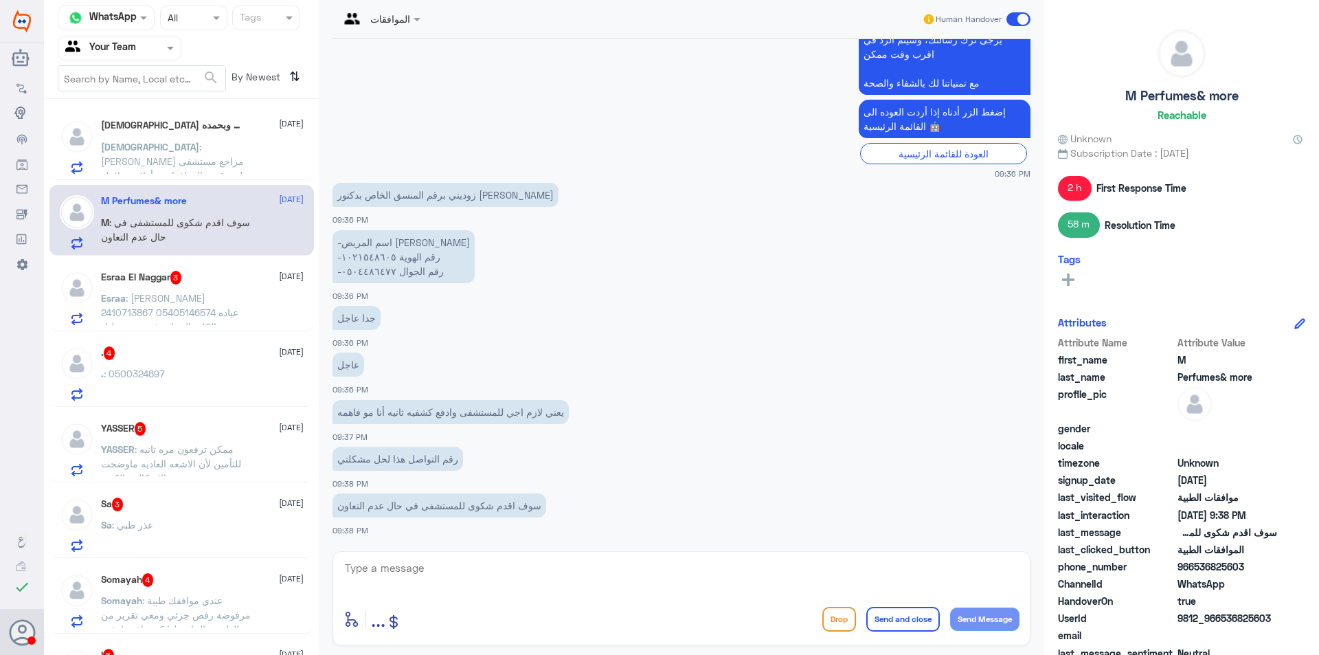  What do you see at coordinates (1117, 428) in the screenshot?
I see `span: gender` at bounding box center [1117, 428].